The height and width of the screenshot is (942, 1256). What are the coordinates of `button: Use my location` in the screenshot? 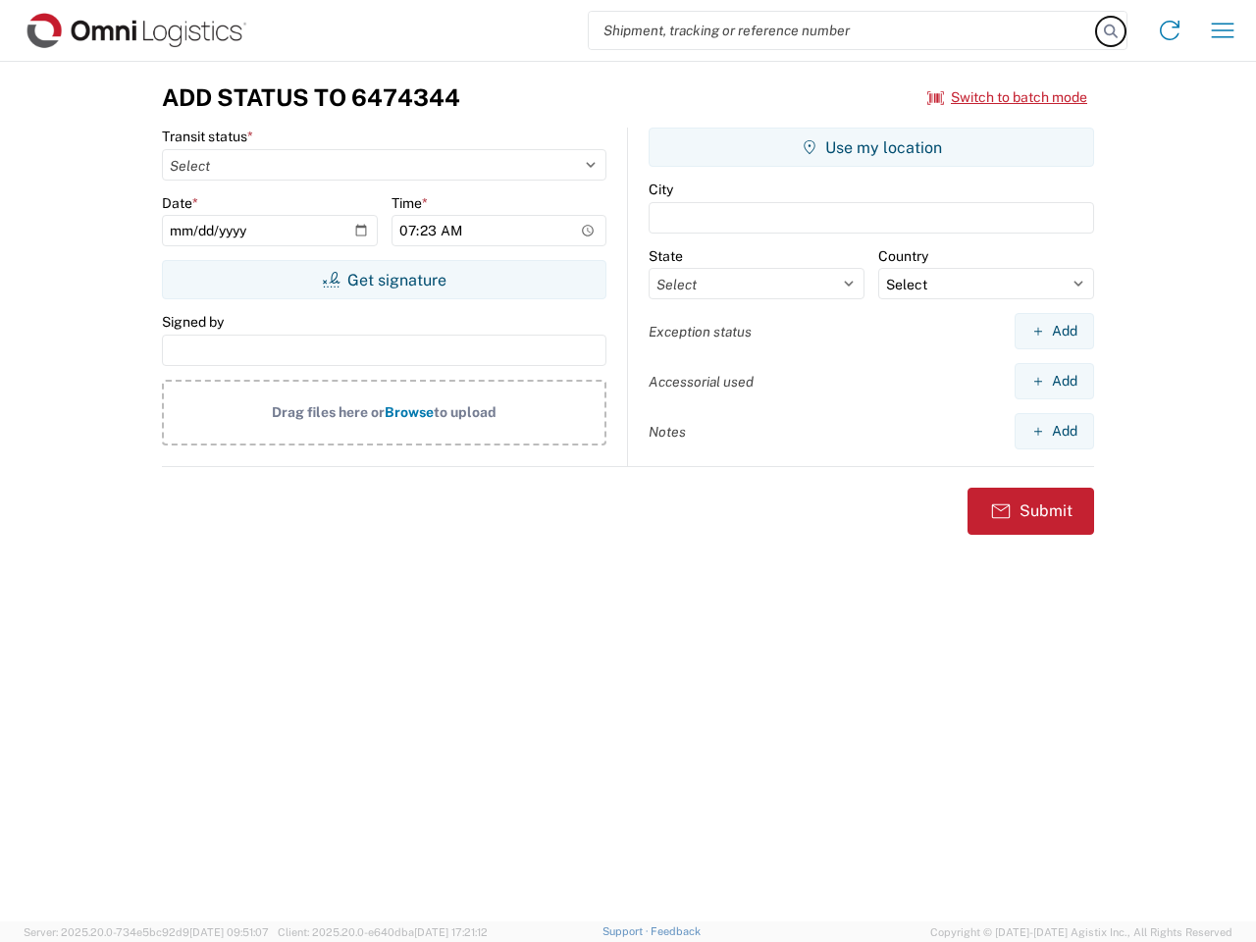 It's located at (872, 147).